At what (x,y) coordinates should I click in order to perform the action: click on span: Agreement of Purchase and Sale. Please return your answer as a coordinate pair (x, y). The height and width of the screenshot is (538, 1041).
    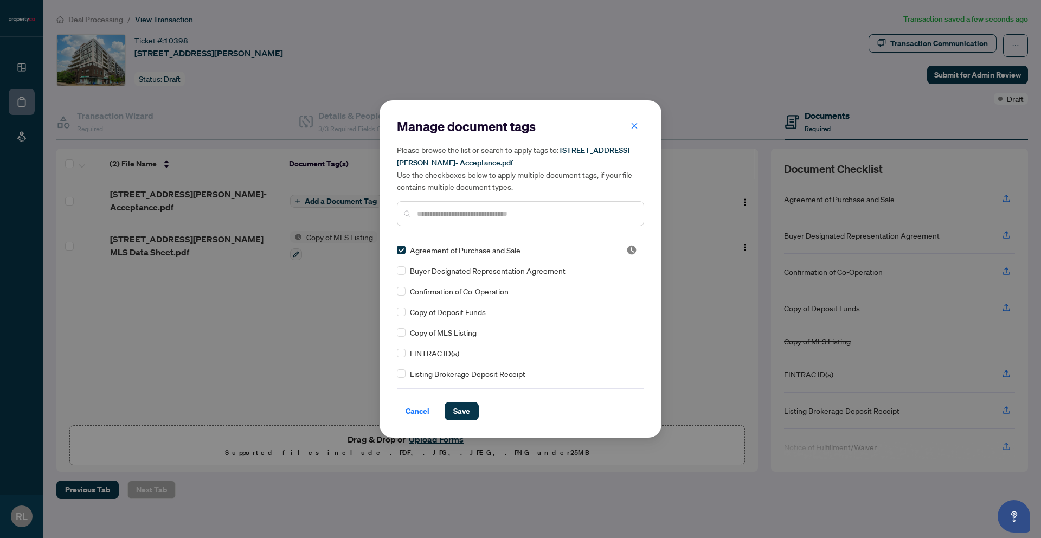
    Looking at the image, I should click on (465, 250).